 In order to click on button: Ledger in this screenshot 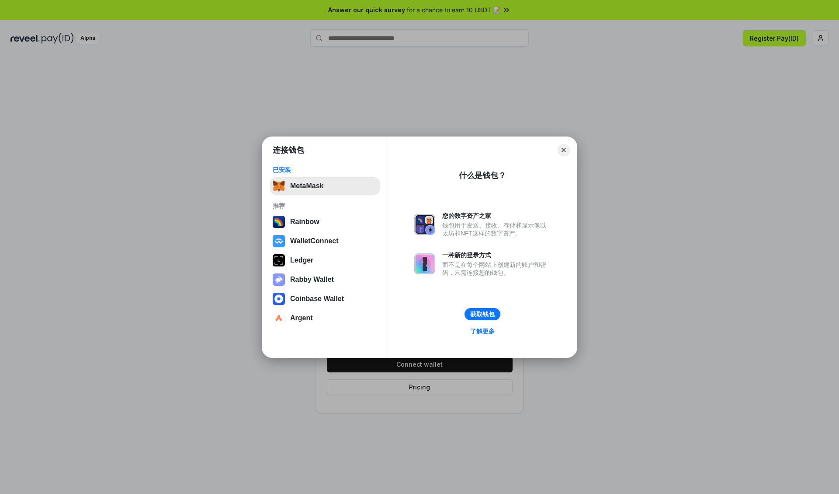, I will do `click(325, 260)`.